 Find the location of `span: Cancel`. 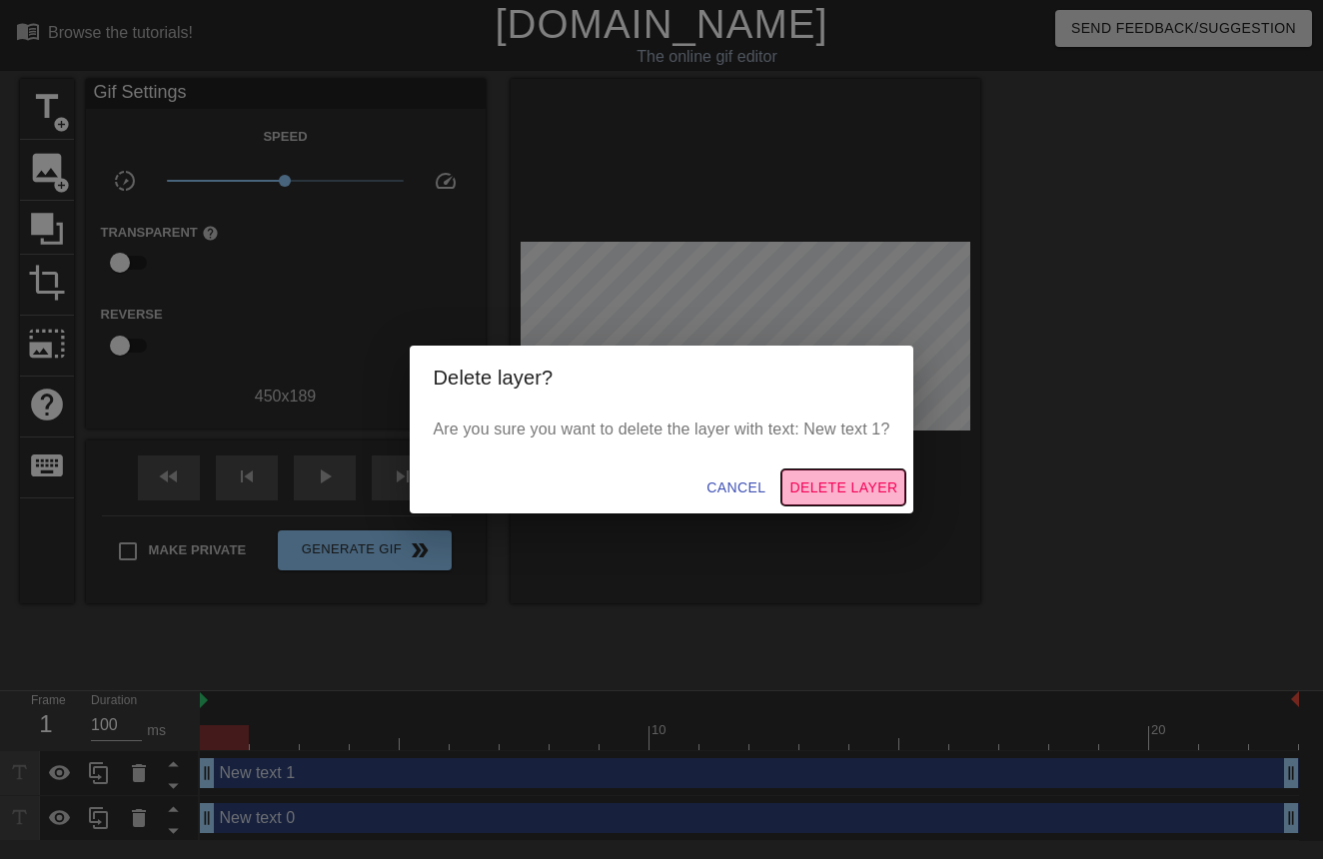

span: Cancel is located at coordinates (735, 488).